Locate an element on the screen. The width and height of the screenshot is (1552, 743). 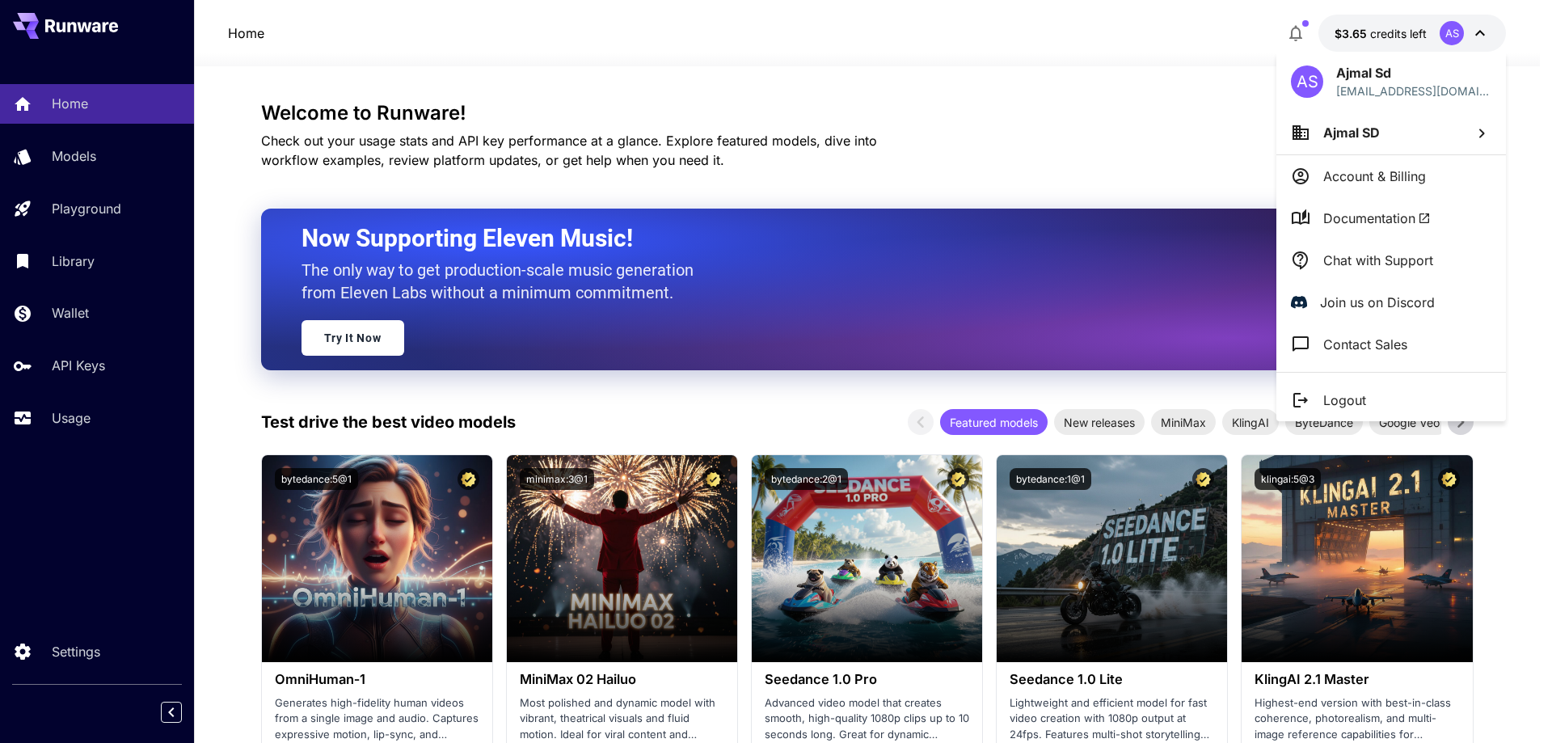
span: Documentation is located at coordinates (1377, 218).